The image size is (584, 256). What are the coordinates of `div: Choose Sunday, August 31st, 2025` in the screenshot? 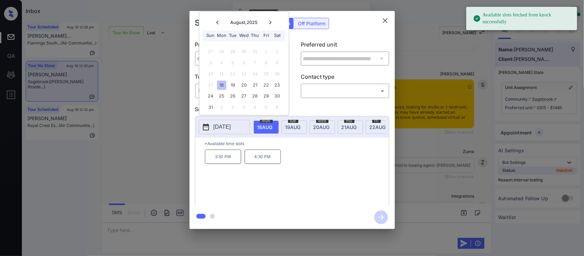 It's located at (210, 107).